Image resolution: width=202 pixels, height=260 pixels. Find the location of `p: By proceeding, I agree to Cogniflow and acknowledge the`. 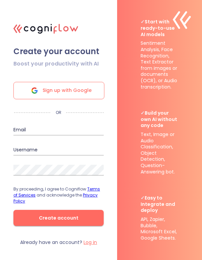

p: By proceeding, I agree to Cogniflow and acknowledge the is located at coordinates (58, 196).